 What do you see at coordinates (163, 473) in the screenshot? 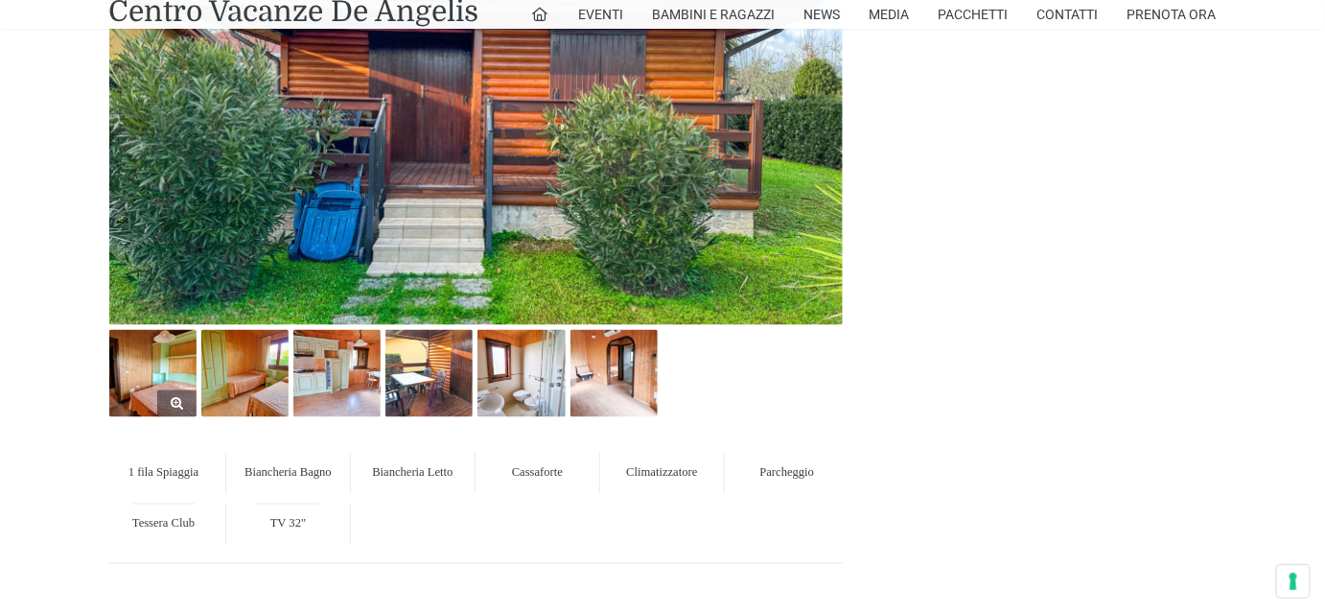
I see `span: 1 fila Spiaggia` at bounding box center [163, 473].